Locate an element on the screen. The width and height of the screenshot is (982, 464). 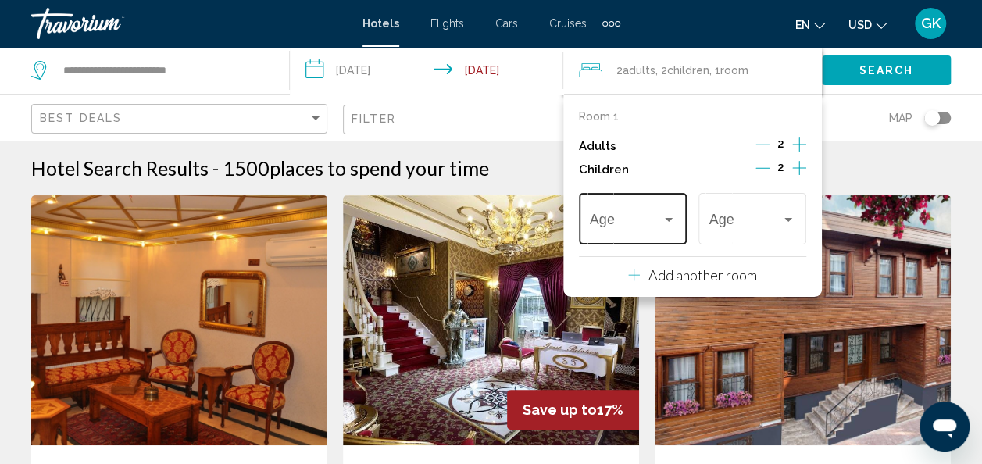
span: Save up to is located at coordinates (559, 409).